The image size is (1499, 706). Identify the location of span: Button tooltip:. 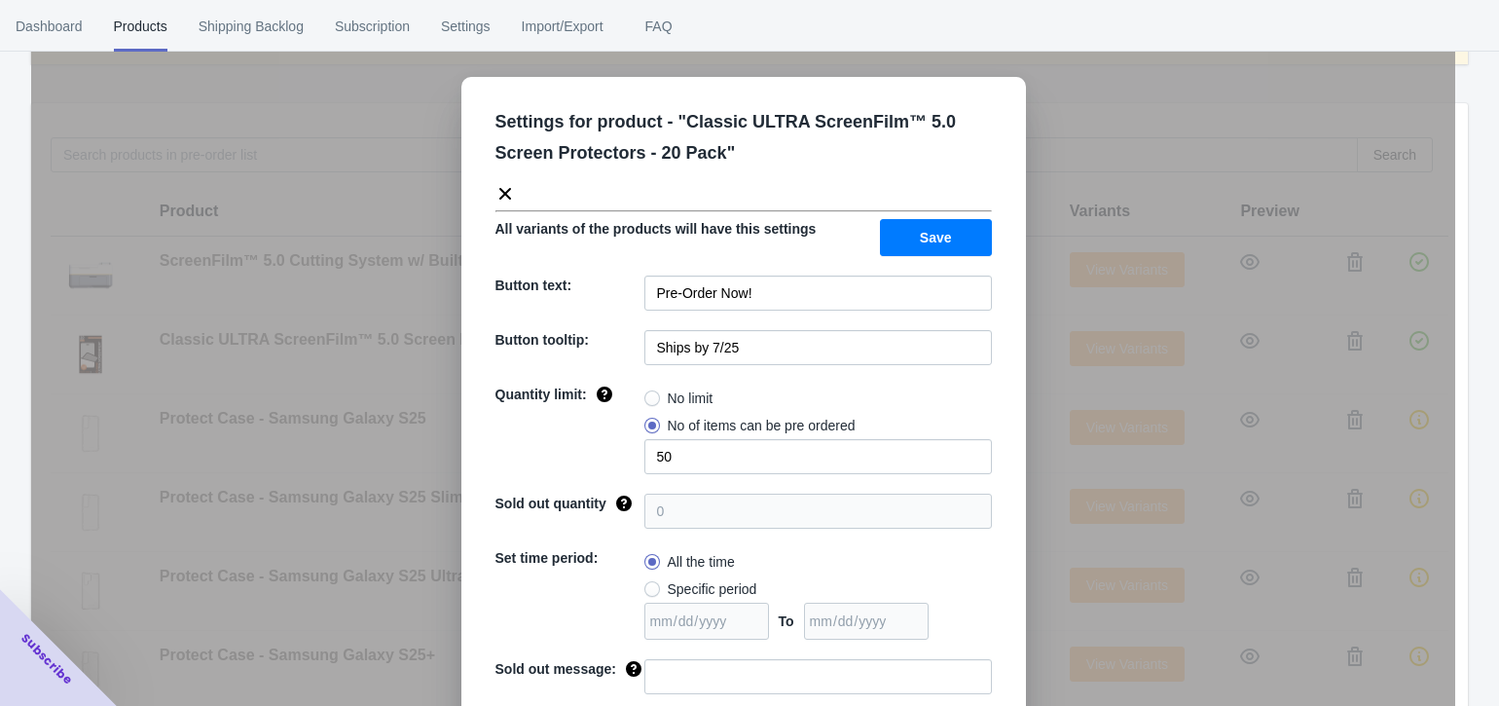
(542, 340).